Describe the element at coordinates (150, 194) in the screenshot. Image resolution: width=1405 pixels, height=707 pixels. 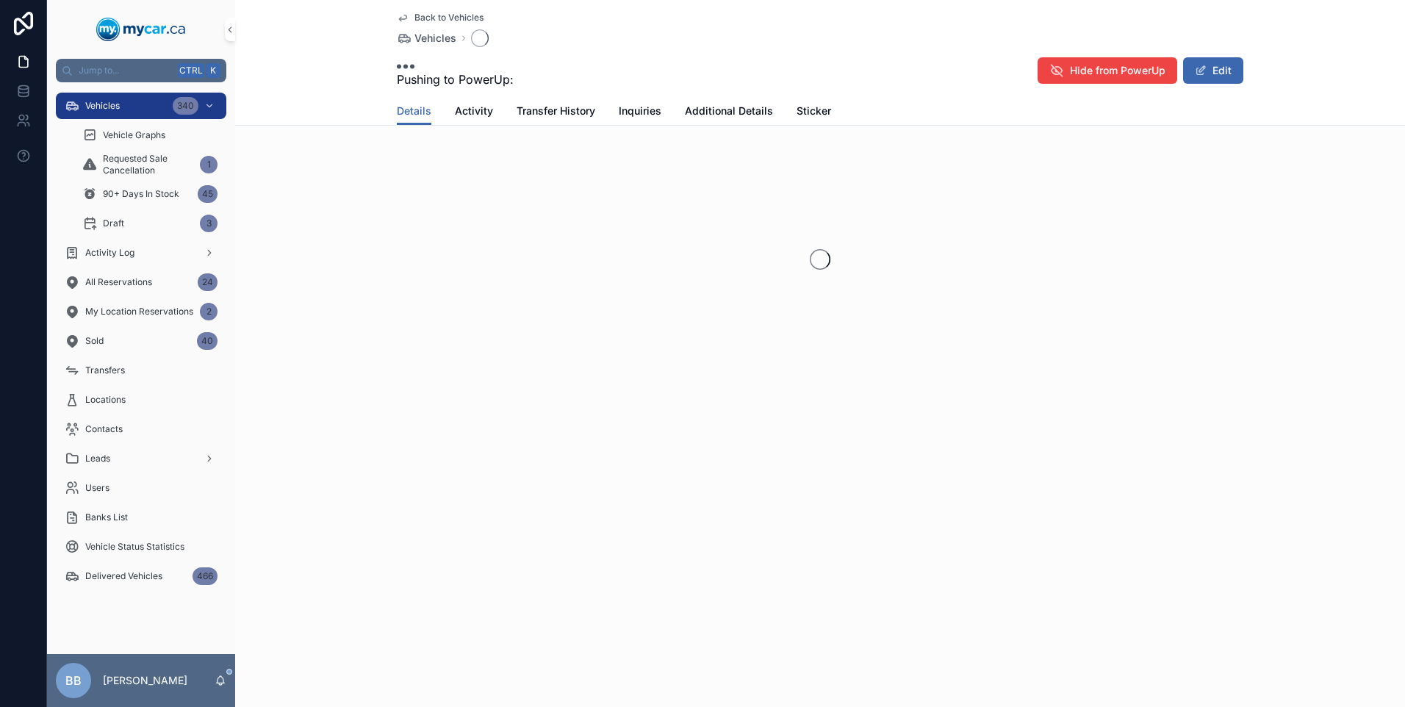
I see `a: 90+ Days In Stock45` at that location.